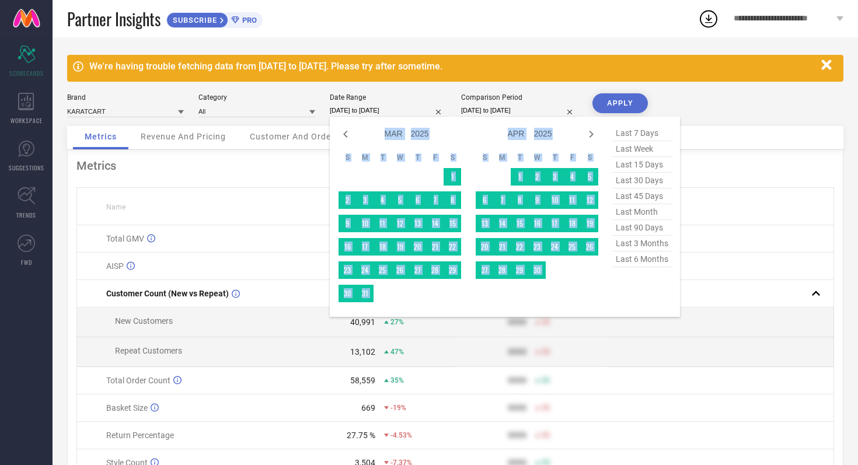  Describe the element at coordinates (417, 224) in the screenshot. I see `td: Thu Mar 13 2025` at that location.